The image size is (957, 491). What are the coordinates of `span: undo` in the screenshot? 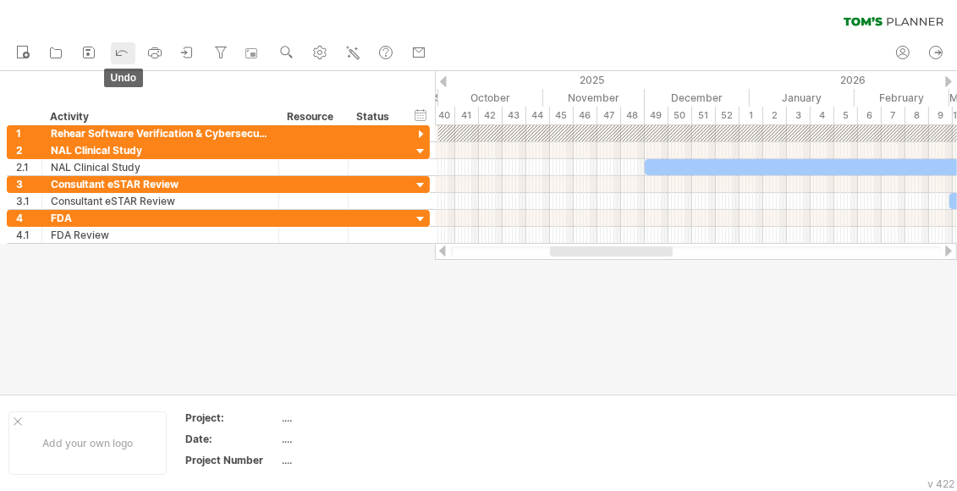 It's located at (124, 78).